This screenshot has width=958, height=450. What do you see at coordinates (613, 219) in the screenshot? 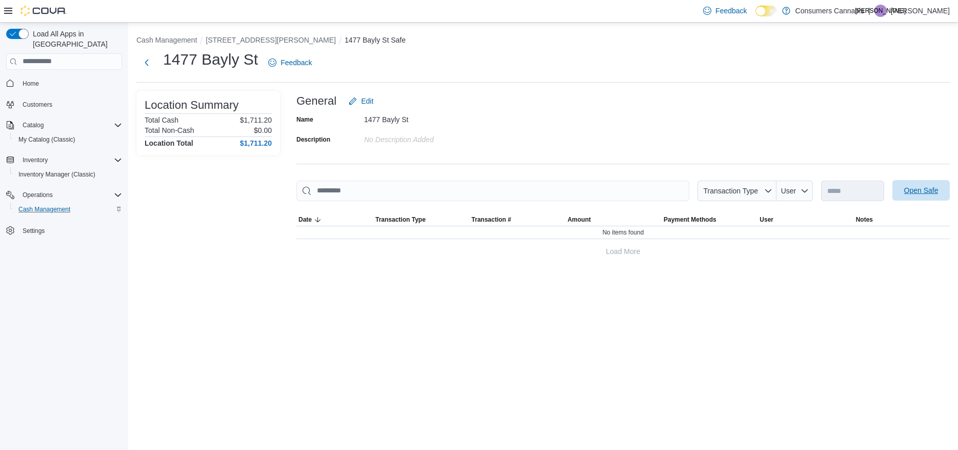
I see `button: Amount` at bounding box center [613, 219].